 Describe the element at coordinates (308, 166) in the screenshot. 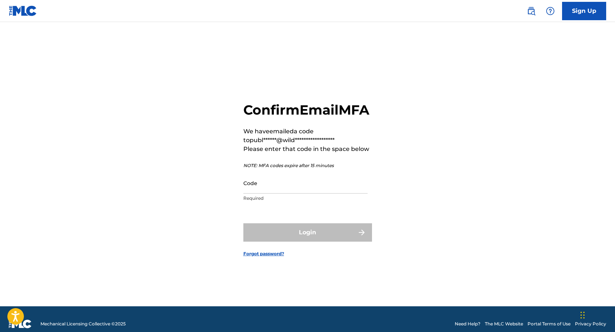

I see `p: NOTE: MFA codes expire after 15 minutes` at that location.